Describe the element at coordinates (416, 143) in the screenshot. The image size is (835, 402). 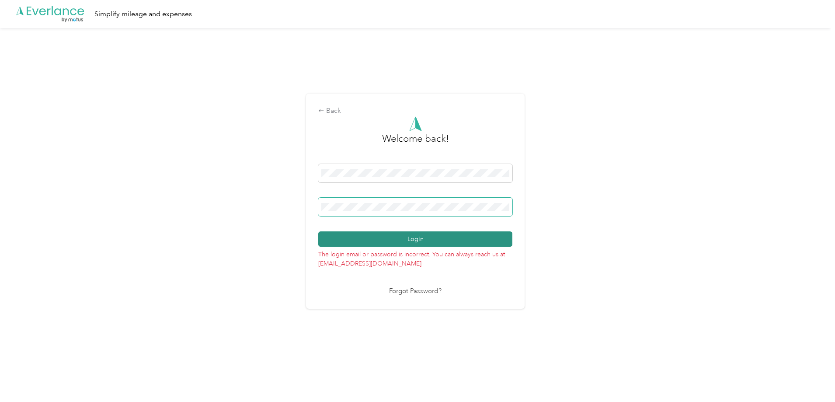
I see `h3: greeting` at that location.